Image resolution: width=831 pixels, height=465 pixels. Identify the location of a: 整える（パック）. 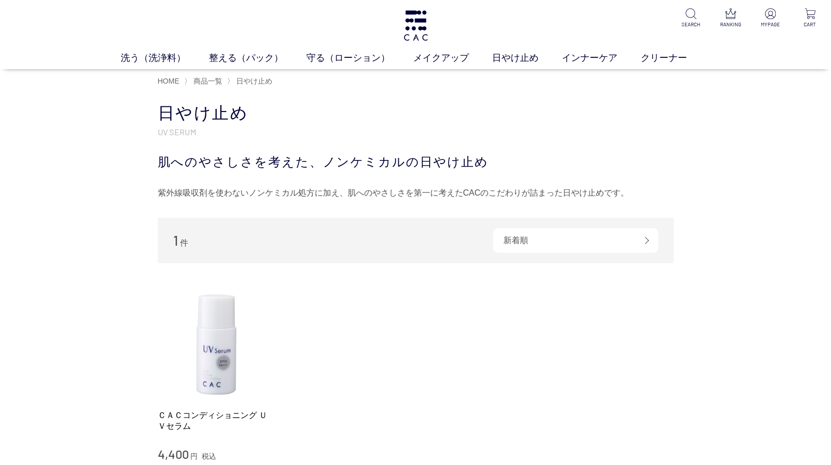
(257, 58).